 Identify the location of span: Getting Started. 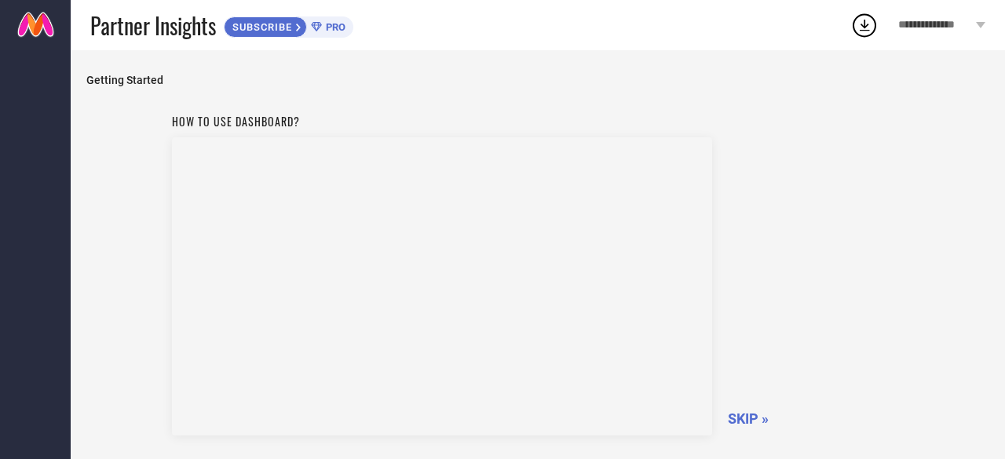
(538, 80).